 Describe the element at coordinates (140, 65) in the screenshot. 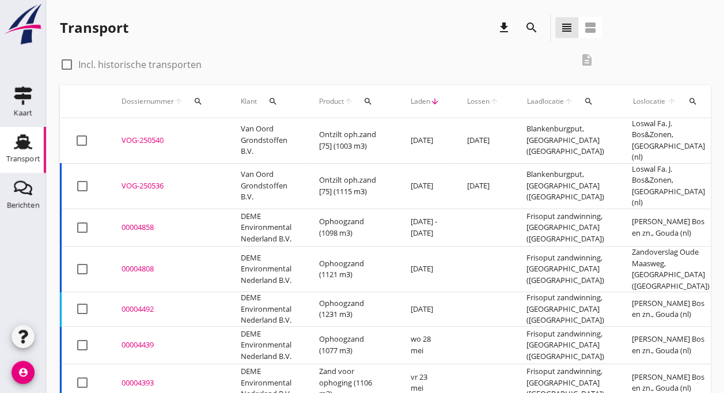

I see `label: Incl. historische transporten` at that location.